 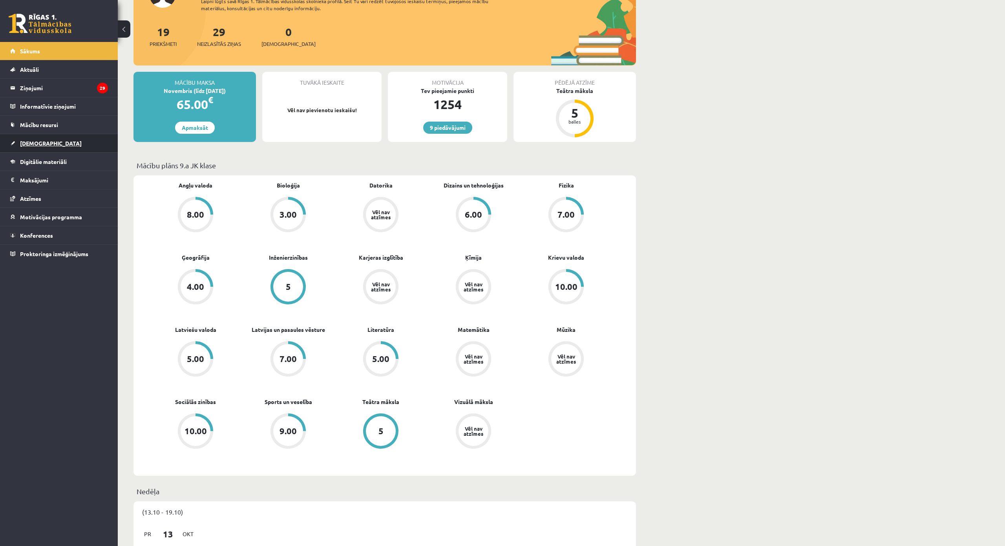 What do you see at coordinates (566, 330) in the screenshot?
I see `a: Mūzika` at bounding box center [566, 330].